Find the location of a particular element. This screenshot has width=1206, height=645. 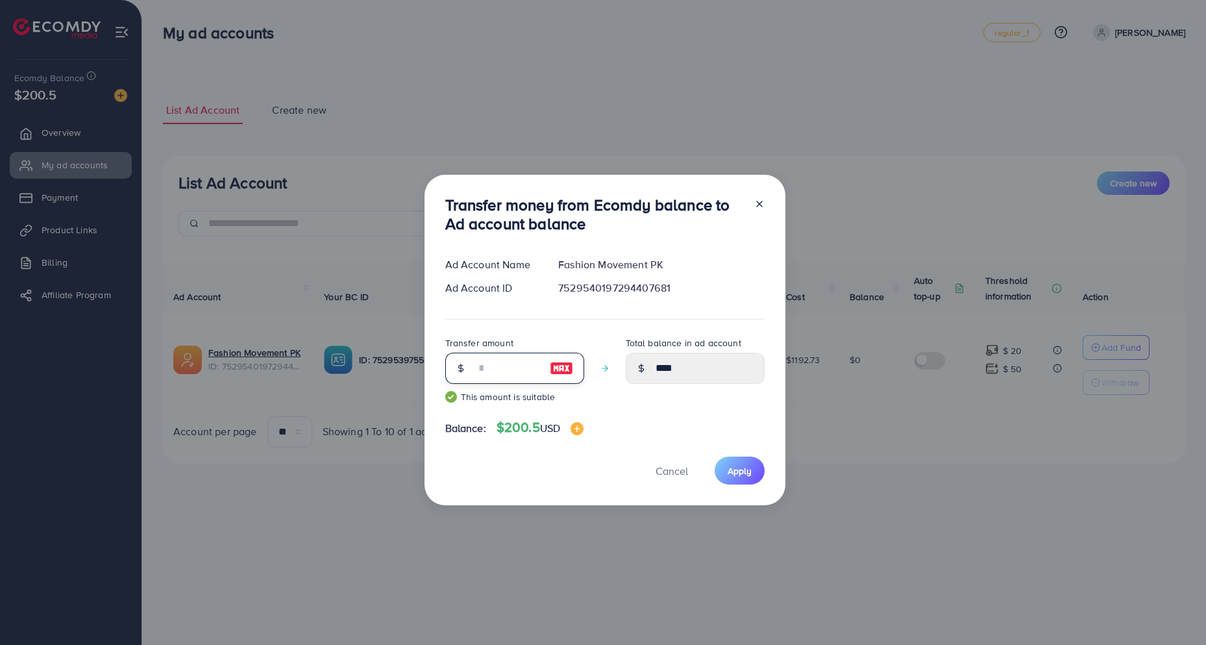

small: This amount is suitable is located at coordinates (515, 397).